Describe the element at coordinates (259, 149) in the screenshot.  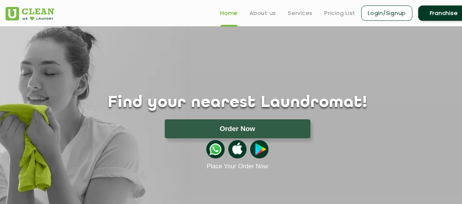
I see `img: playstoreicon.png` at that location.